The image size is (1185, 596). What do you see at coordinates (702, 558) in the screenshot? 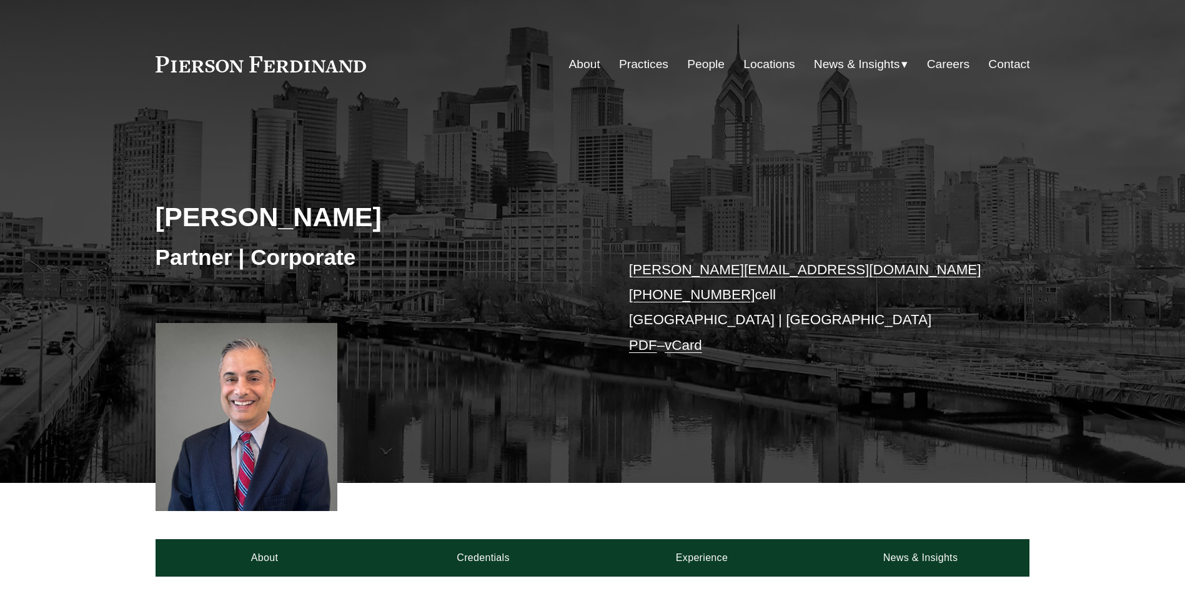
I see `a: Experience` at bounding box center [702, 558].